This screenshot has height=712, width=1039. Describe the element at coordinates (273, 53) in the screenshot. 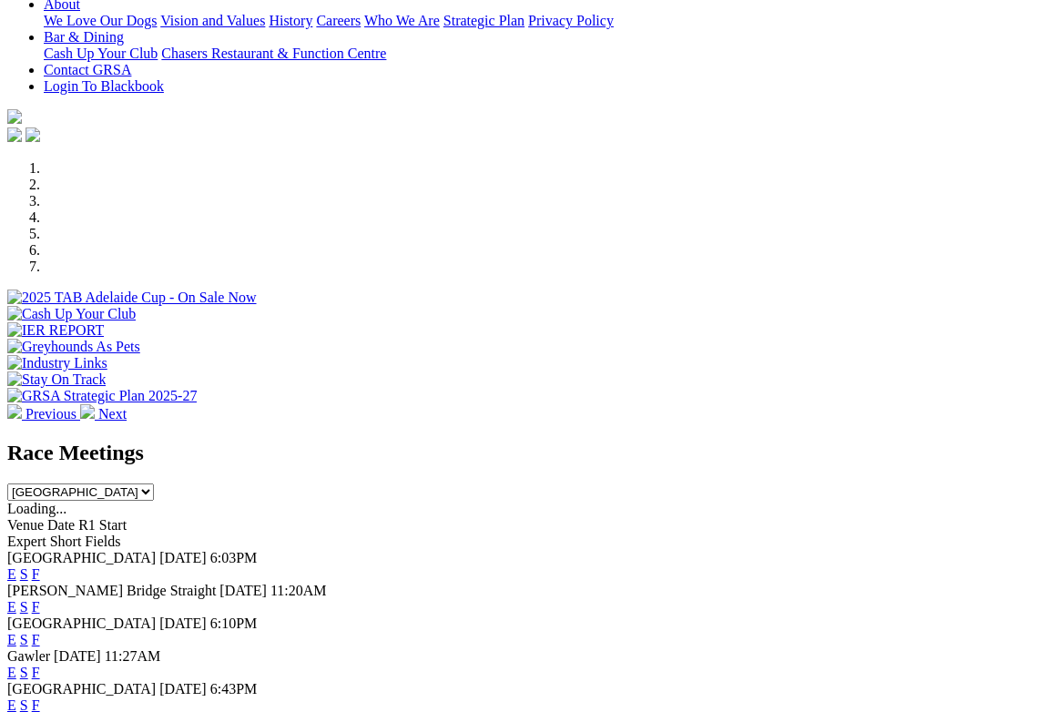

I see `a: Chasers Restaurant & Function Centre` at that location.